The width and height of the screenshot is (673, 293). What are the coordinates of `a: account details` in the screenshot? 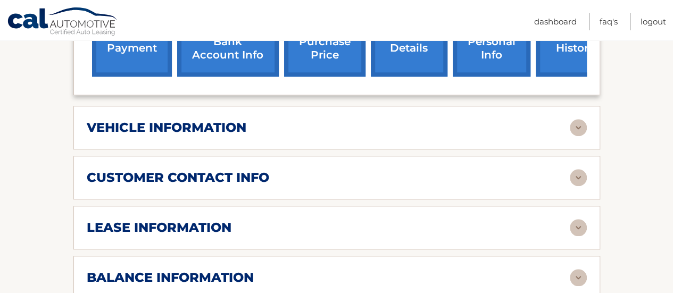 It's located at (409, 42).